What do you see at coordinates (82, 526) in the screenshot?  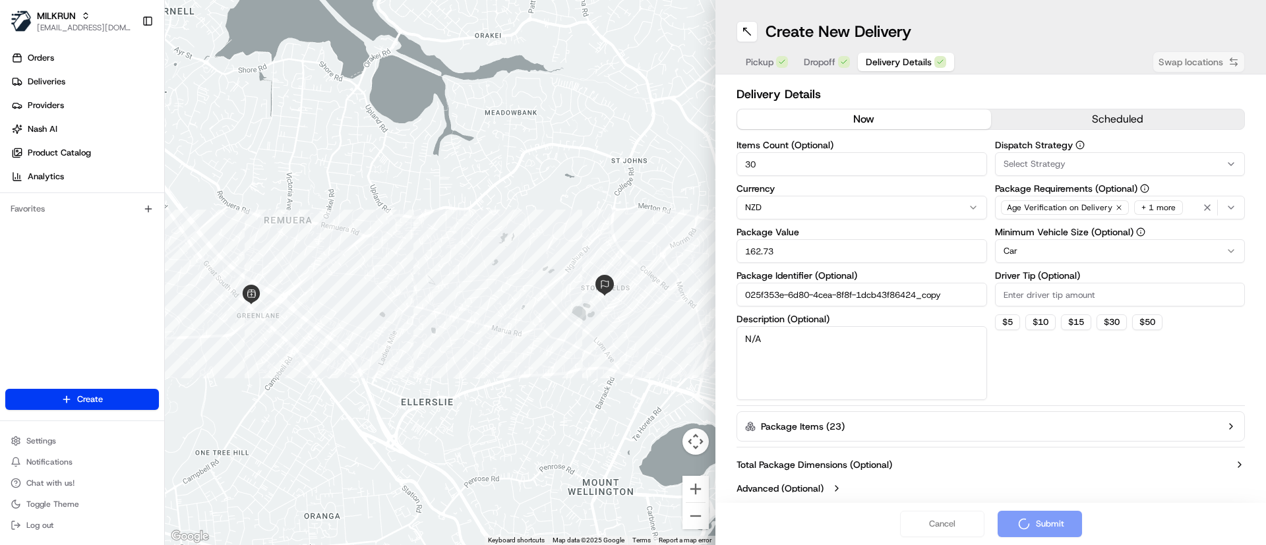 I see `button: Log out` at bounding box center [82, 526].